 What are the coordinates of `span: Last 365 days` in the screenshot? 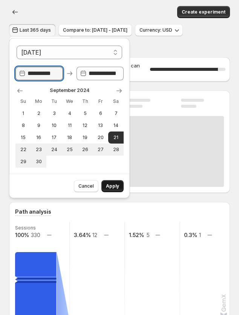 It's located at (35, 30).